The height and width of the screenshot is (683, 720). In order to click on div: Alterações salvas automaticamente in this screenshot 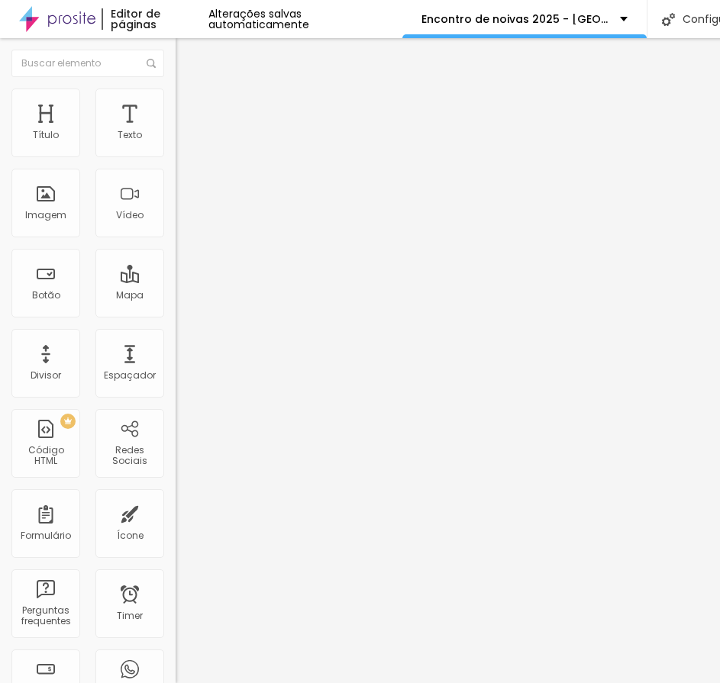, I will do `click(305, 19)`.